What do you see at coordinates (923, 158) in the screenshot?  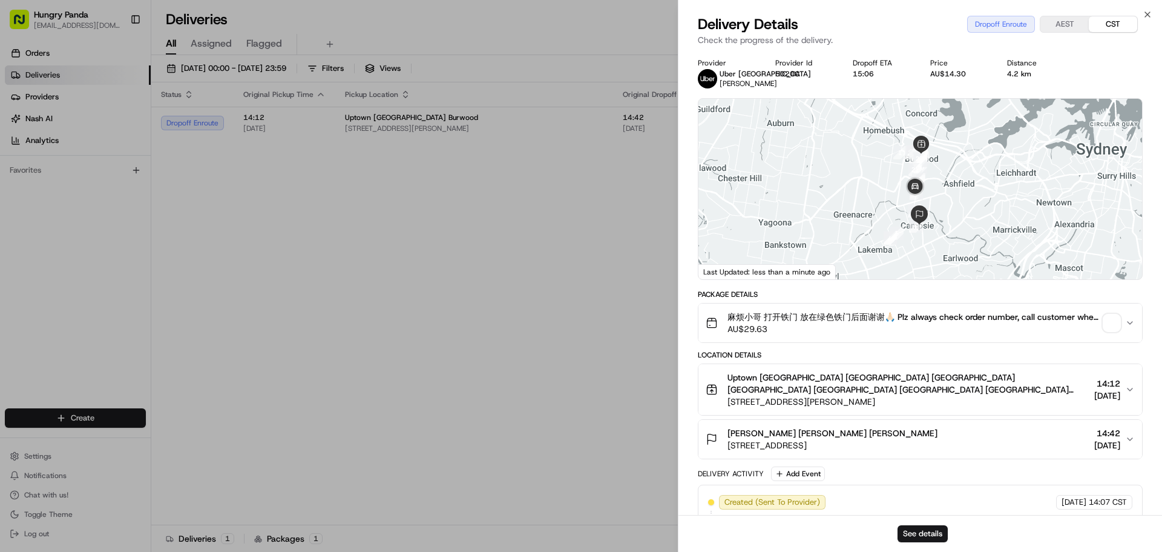 I see `div: 11` at bounding box center [923, 158].